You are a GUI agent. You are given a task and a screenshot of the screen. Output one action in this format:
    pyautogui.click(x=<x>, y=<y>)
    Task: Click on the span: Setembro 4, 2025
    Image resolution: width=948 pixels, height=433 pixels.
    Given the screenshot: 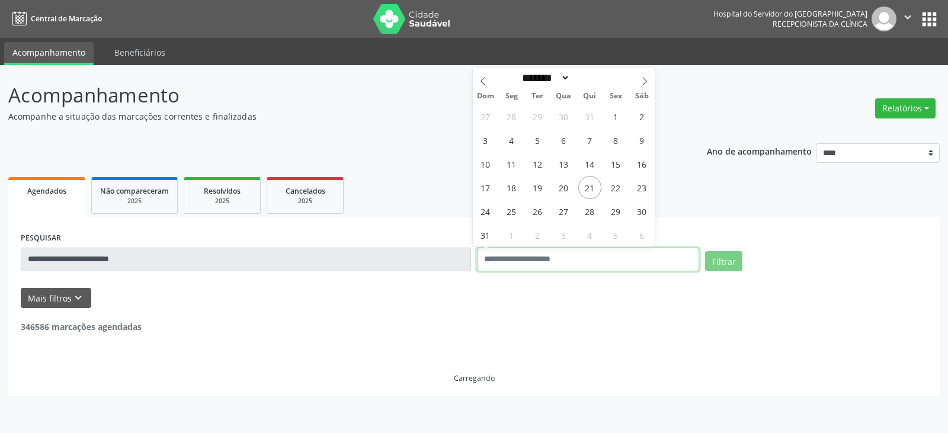 What is the action you would take?
    pyautogui.click(x=590, y=235)
    